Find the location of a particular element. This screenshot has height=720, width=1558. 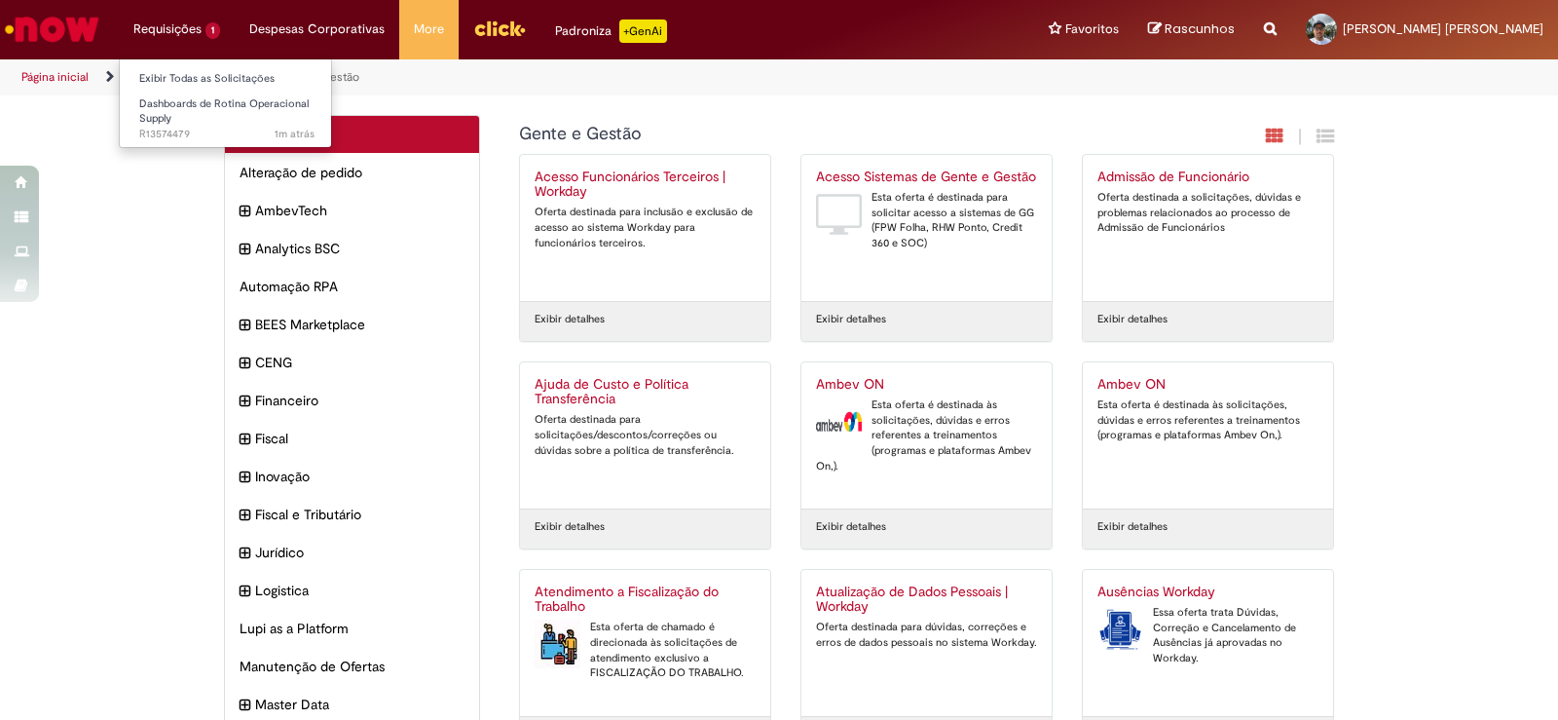

div: Manutenção de Ofertas is located at coordinates (351, 666).